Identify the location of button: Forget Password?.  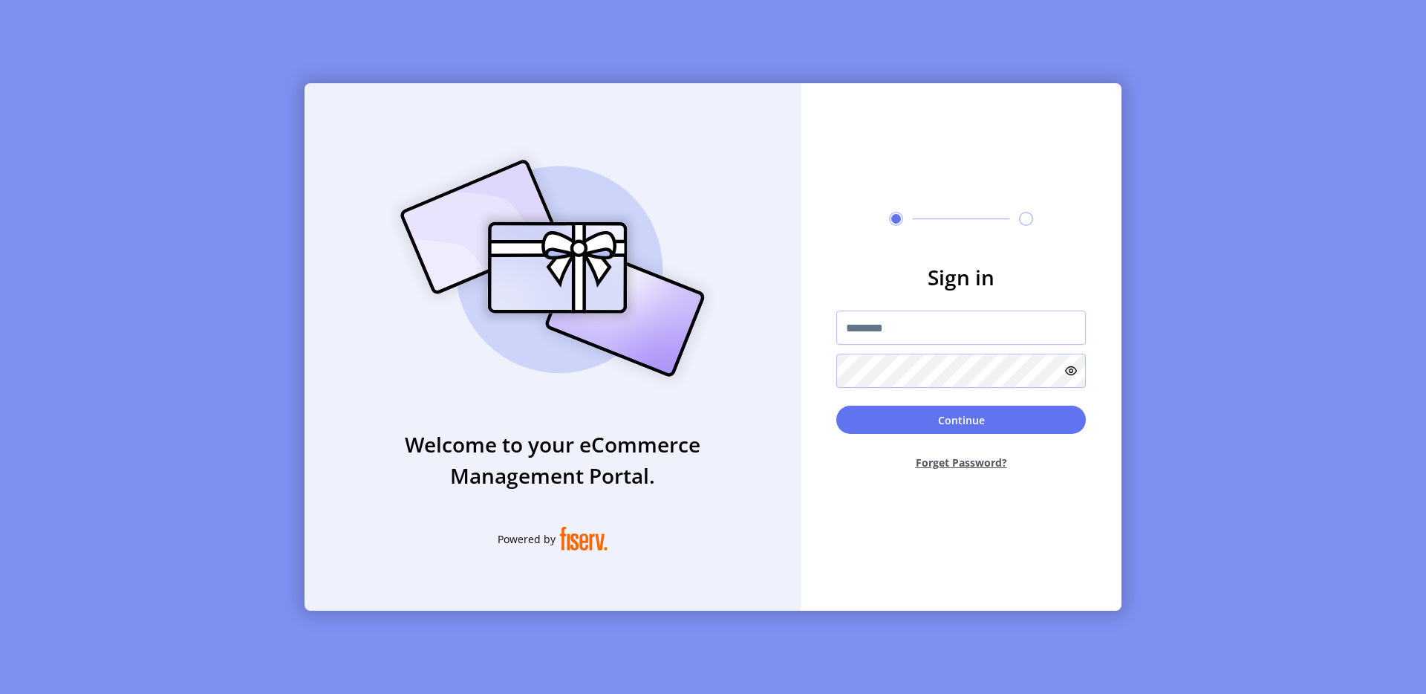
(961, 462).